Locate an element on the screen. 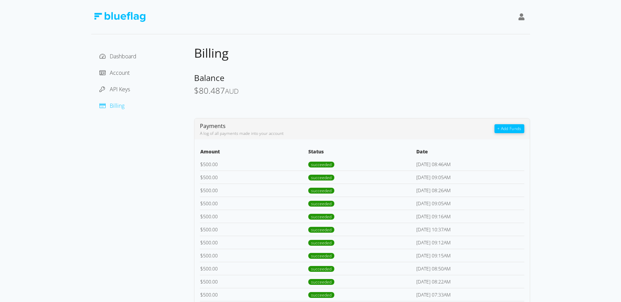 The width and height of the screenshot is (621, 302). span: API Keys is located at coordinates (120, 89).